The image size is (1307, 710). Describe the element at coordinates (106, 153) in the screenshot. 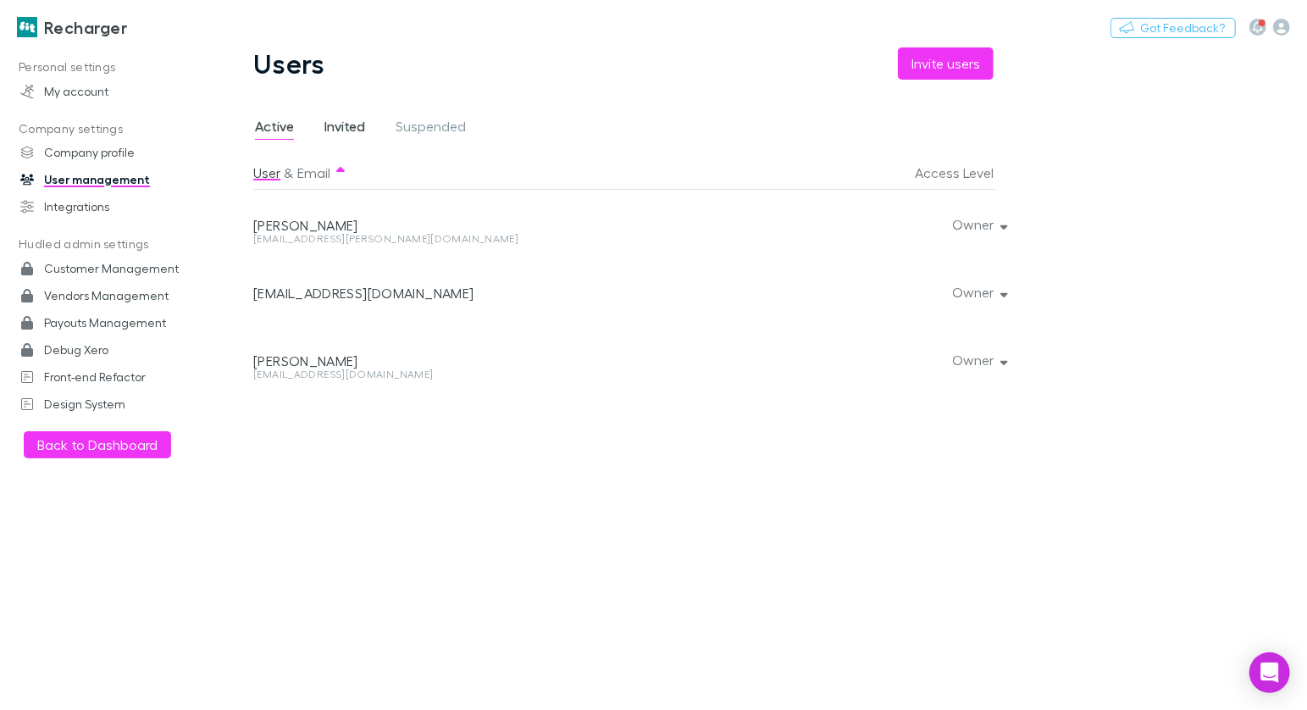

I see `a: Company profile` at that location.